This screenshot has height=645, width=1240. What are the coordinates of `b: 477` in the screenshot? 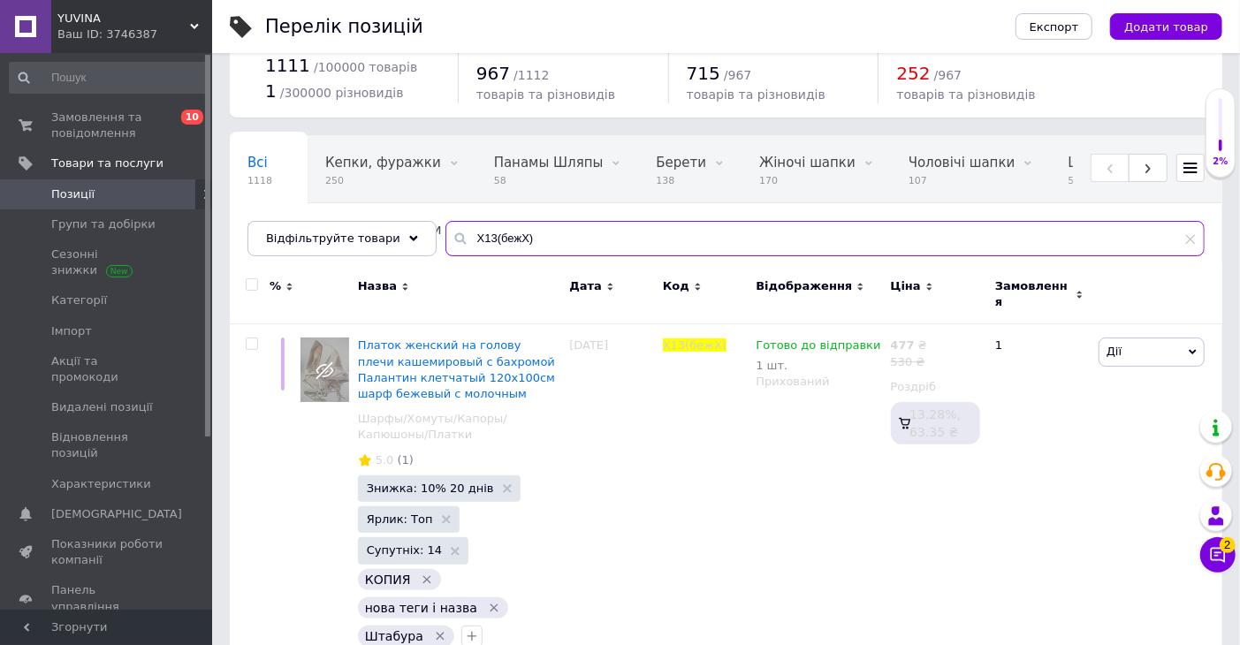 It's located at (903, 345).